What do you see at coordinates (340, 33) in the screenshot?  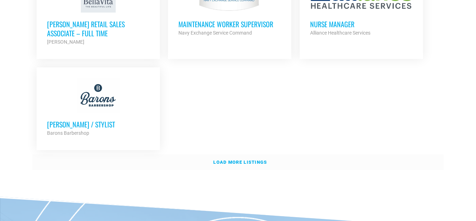 I see `strong: Alliance Healthcare Services` at bounding box center [340, 33].